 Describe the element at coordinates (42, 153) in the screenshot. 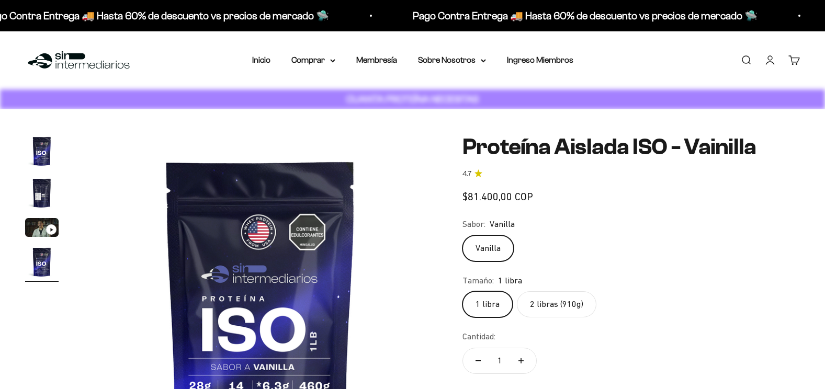

I see `button: Ir al artículo 1` at that location.